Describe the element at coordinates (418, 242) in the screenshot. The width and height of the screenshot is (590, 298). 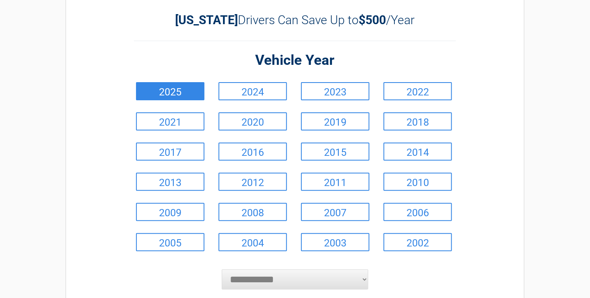
I see `a: 2002` at that location.